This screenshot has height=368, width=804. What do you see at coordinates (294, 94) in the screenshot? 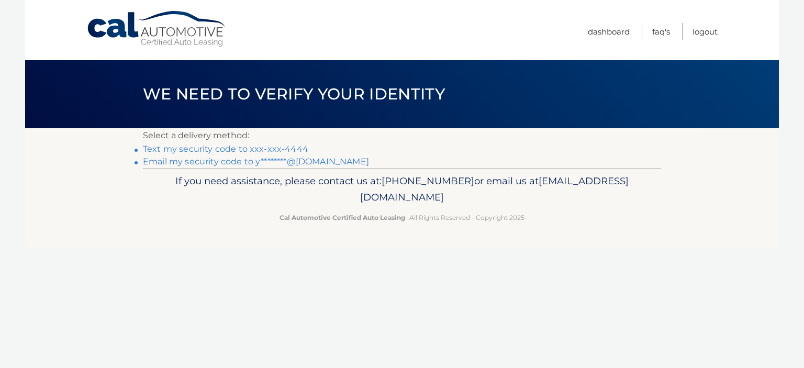
I see `span: We need to verify your identity` at bounding box center [294, 94].